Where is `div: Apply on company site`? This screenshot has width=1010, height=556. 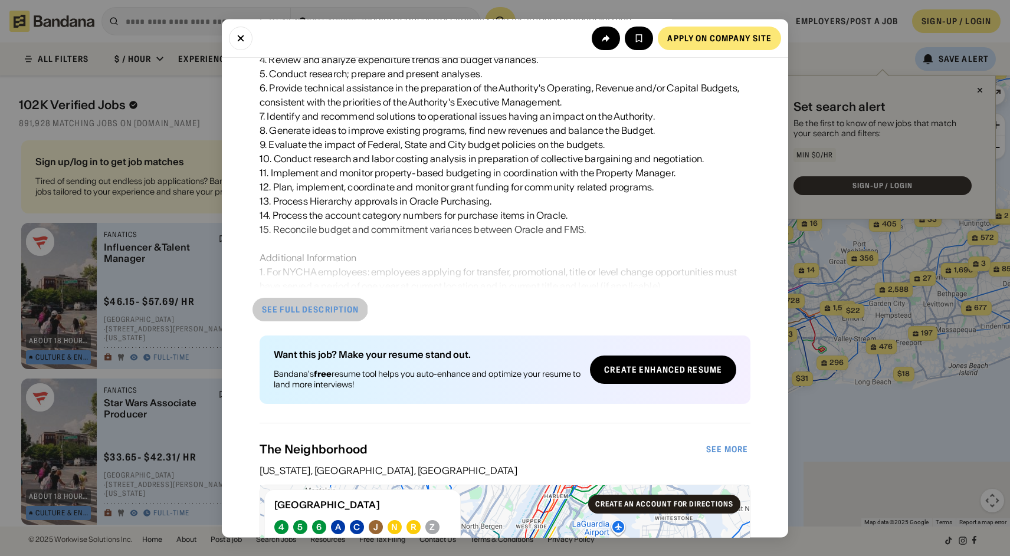 div: Apply on company site is located at coordinates (719, 38).